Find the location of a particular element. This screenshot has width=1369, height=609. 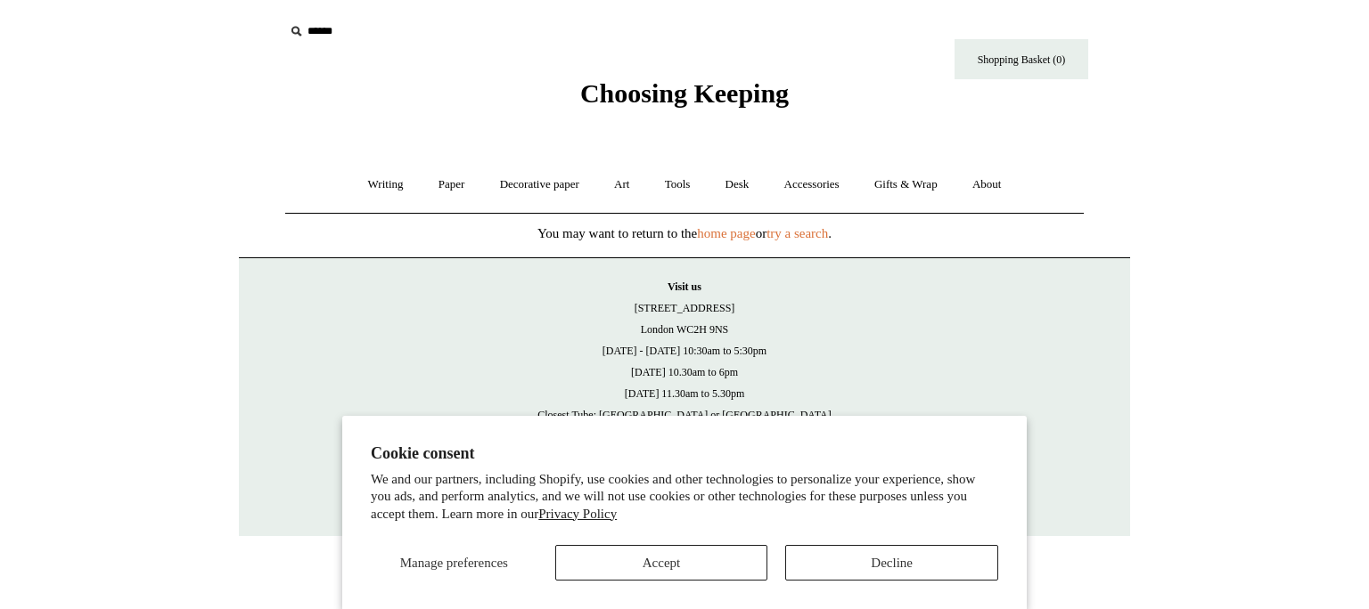

a: Writing is located at coordinates (386, 184).